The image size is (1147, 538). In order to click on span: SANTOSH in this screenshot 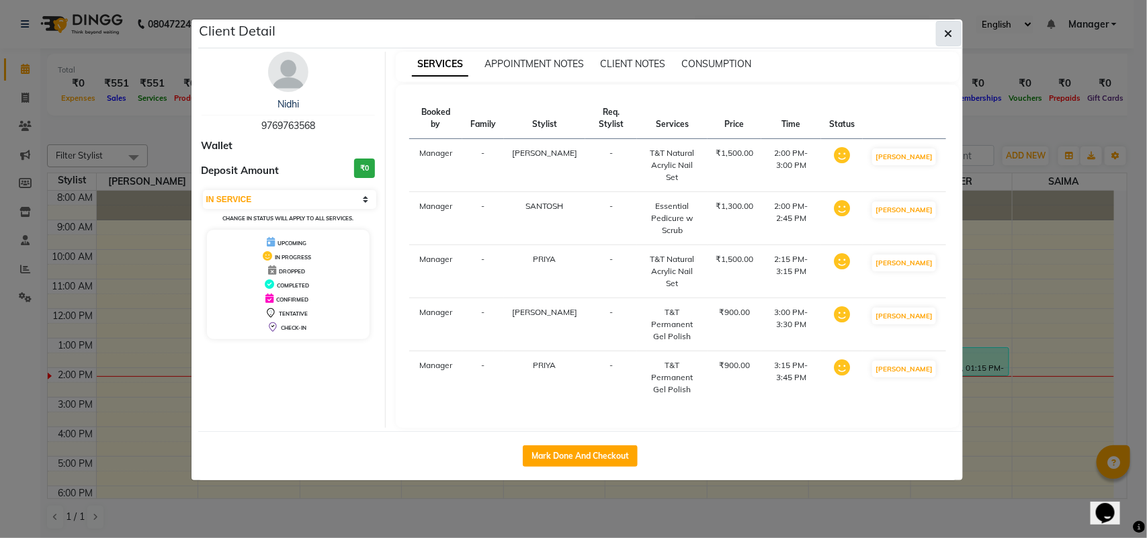, I will do `click(545, 206)`.